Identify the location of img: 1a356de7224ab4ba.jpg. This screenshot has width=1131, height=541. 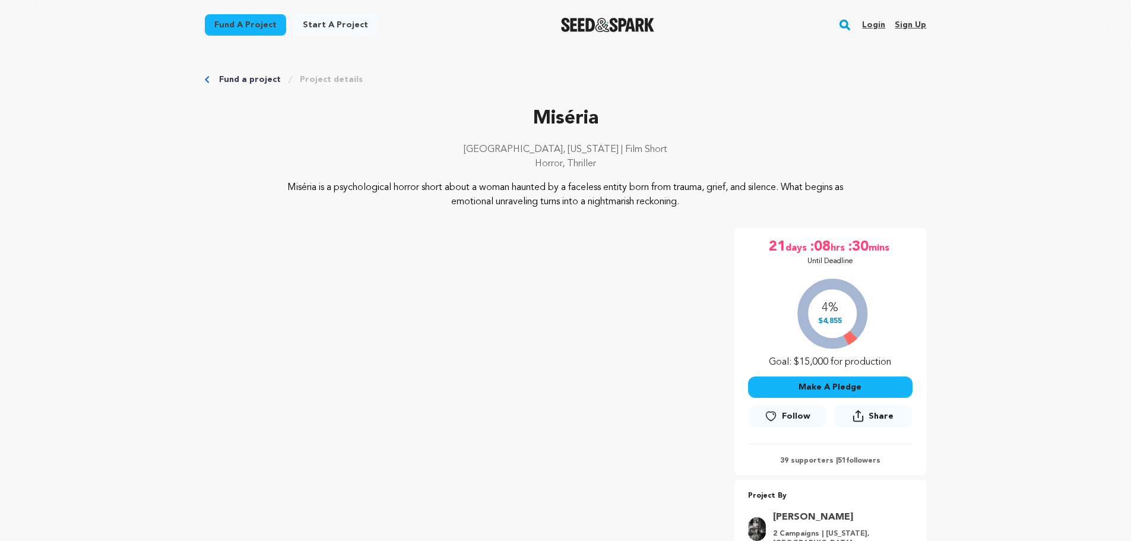
(757, 529).